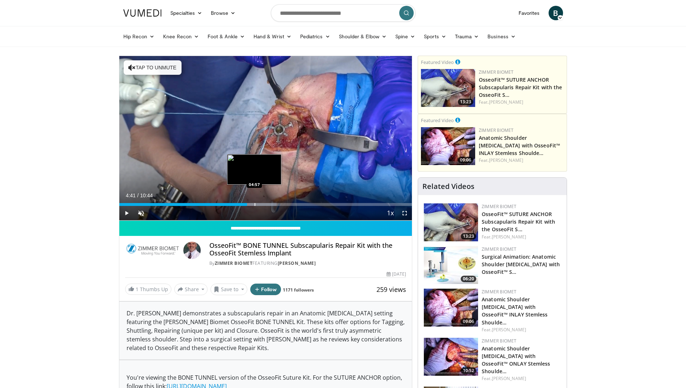 This screenshot has width=686, height=388. I want to click on a: Shoulder & Elbow, so click(363, 37).